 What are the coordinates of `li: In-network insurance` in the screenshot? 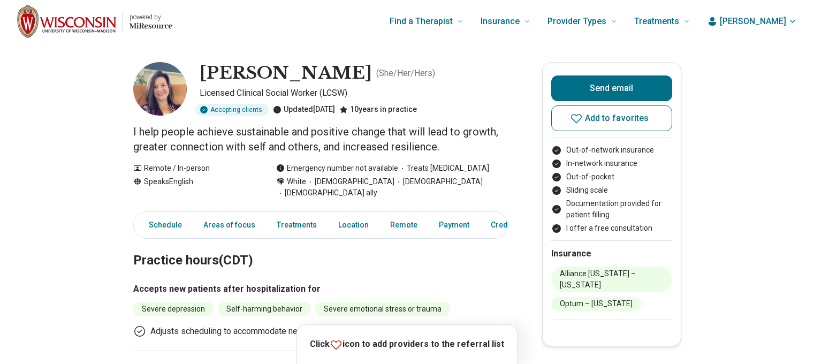 It's located at (611, 163).